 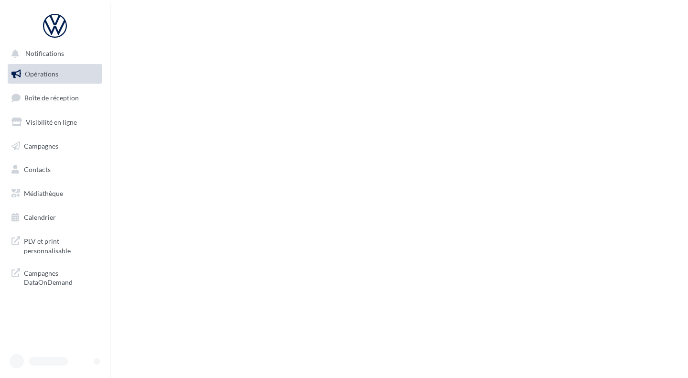 What do you see at coordinates (44, 53) in the screenshot?
I see `span: Notifications` at bounding box center [44, 53].